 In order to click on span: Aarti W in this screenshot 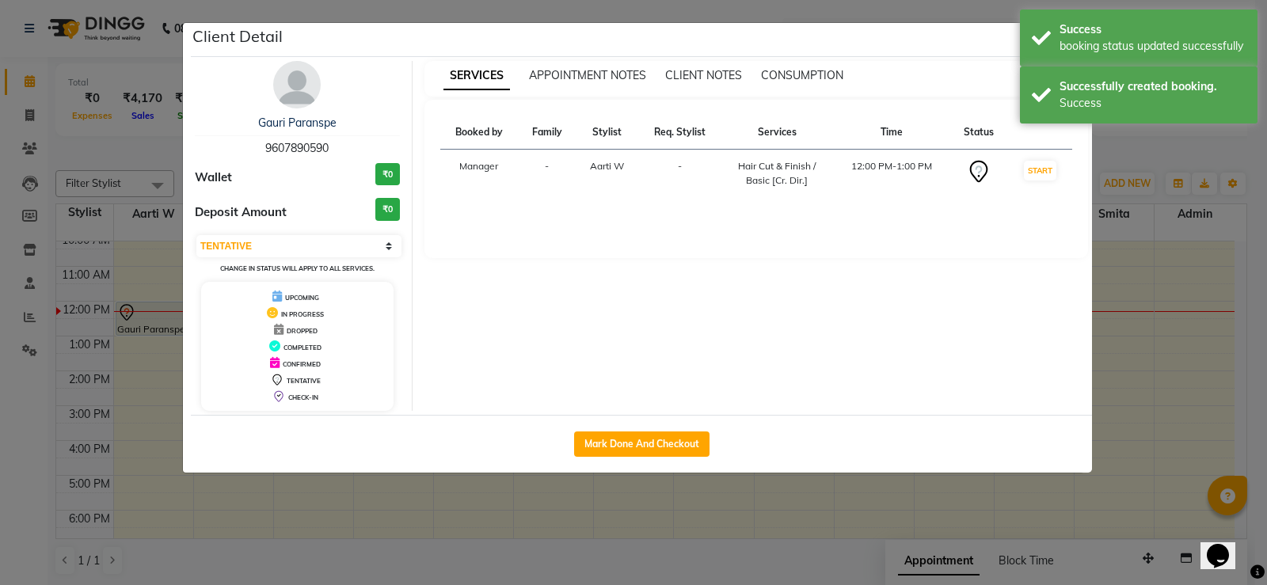, I will do `click(606, 165)`.